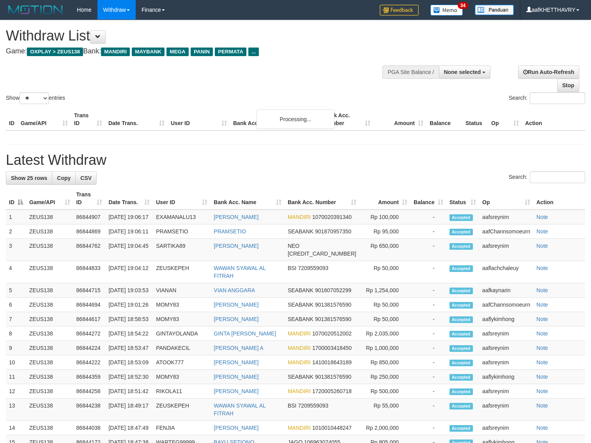 Image resolution: width=591 pixels, height=443 pixels. Describe the element at coordinates (89, 217) in the screenshot. I see `td: 86844907` at that location.